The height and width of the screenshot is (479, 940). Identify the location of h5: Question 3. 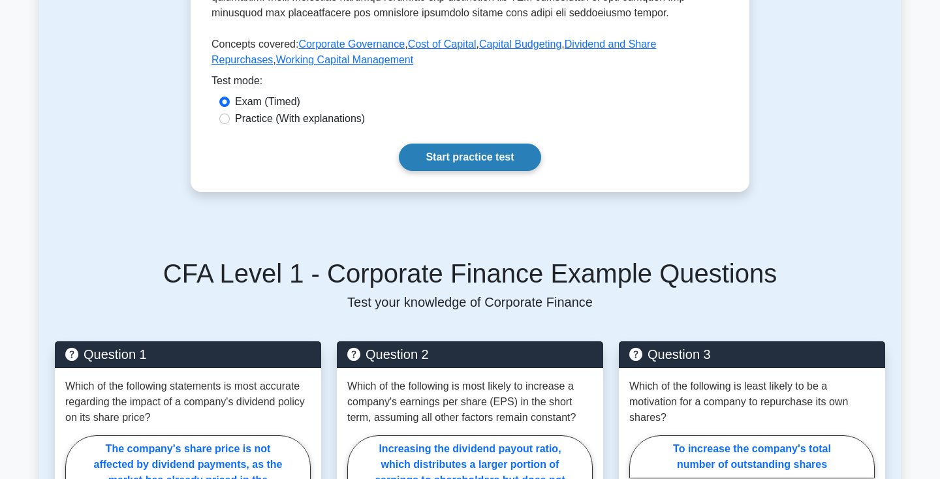
(752, 354).